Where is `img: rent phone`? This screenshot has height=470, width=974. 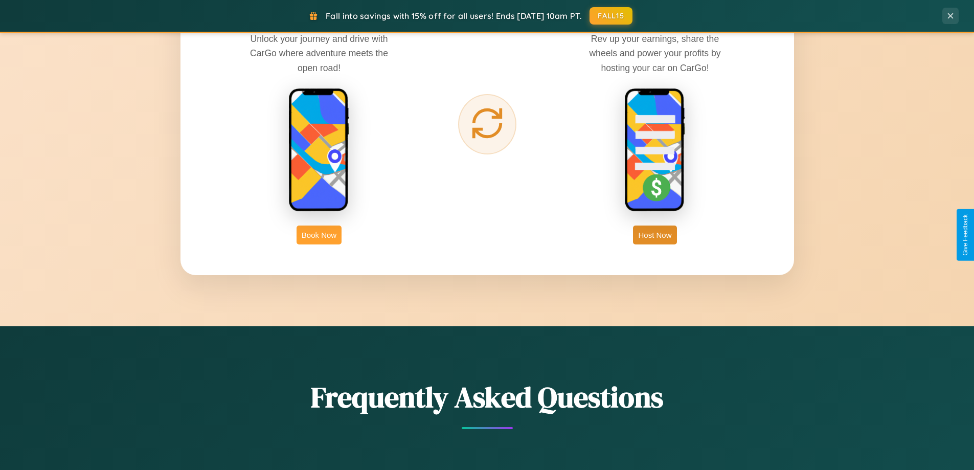
img: rent phone is located at coordinates (319, 150).